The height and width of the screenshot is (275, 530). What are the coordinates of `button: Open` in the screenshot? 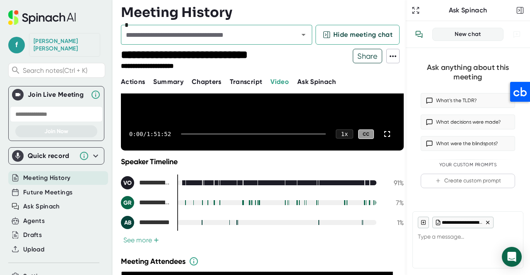 It's located at (303, 35).